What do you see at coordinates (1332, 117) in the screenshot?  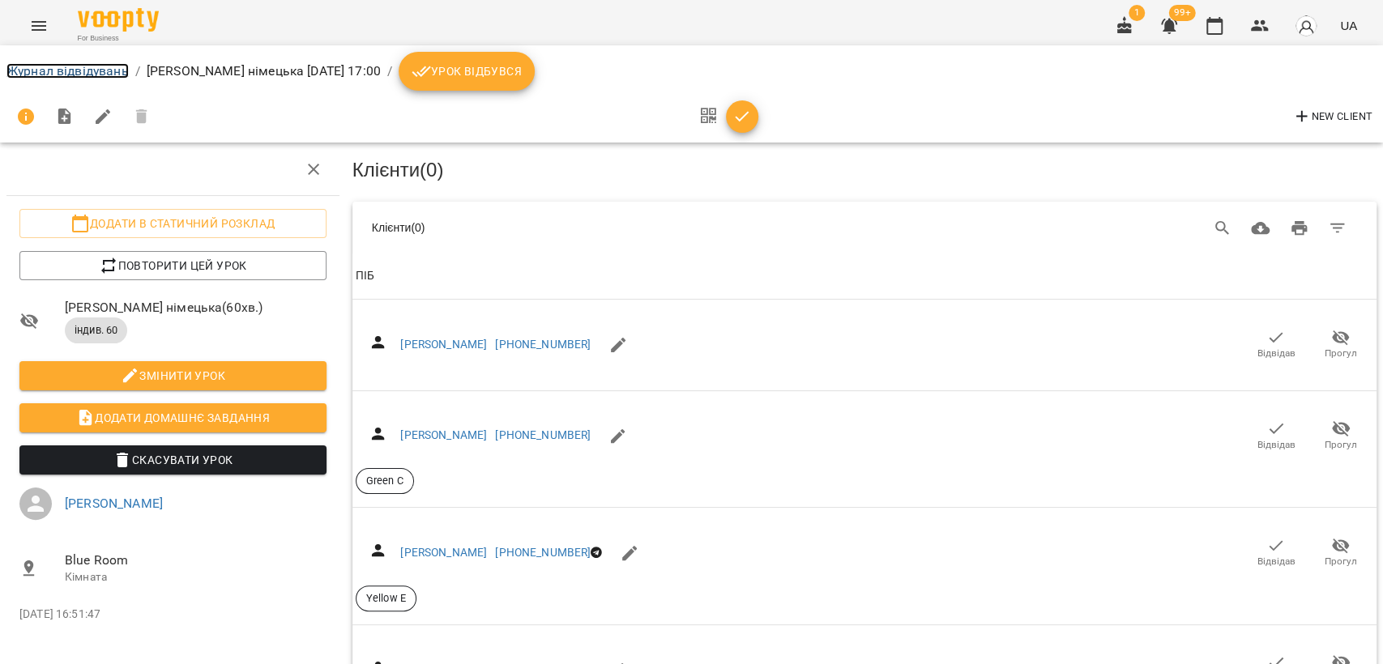 I see `button: New Client` at bounding box center [1332, 117].